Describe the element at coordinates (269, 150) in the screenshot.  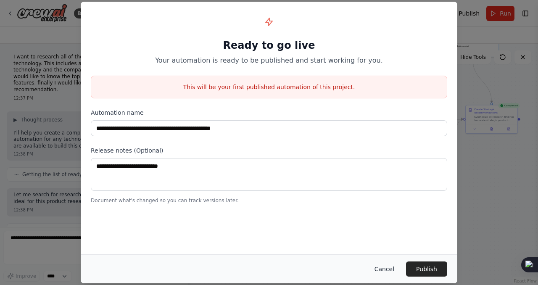
I see `label: Release notes (Optional)` at that location.